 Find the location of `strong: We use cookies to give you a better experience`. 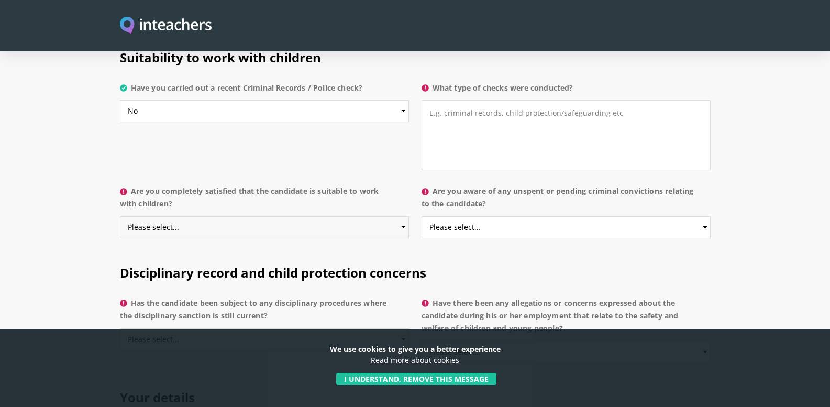

strong: We use cookies to give you a better experience is located at coordinates (415, 349).